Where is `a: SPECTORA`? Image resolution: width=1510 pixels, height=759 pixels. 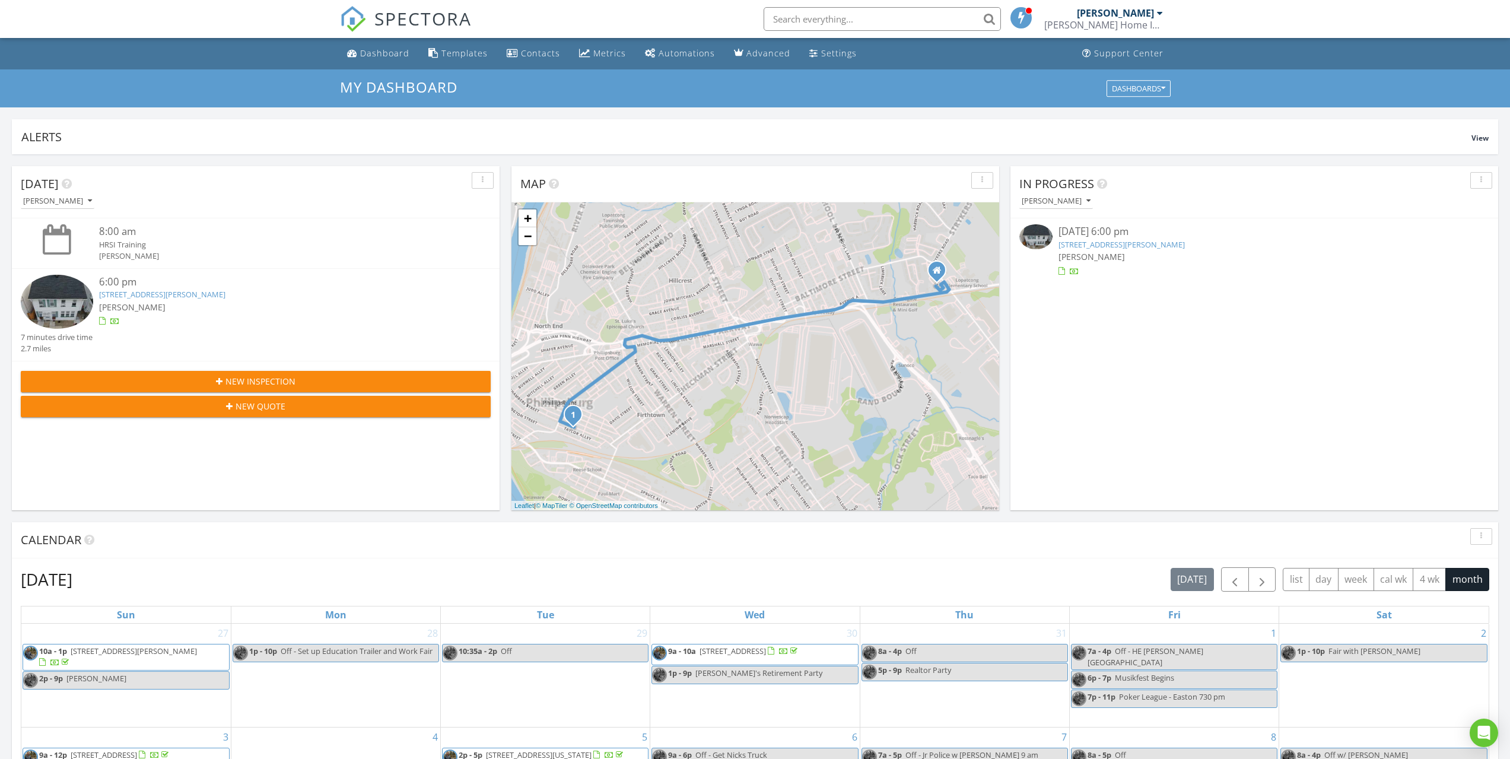 a: SPECTORA is located at coordinates (406, 28).